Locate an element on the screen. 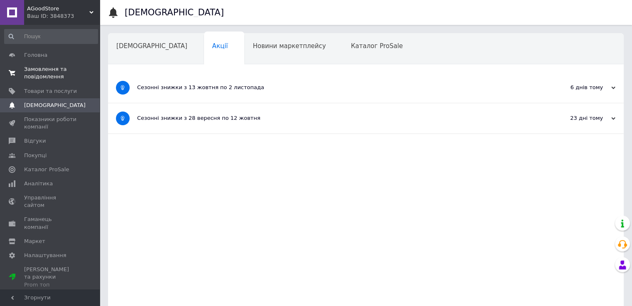 The width and height of the screenshot is (632, 306). span: Товари та послуги is located at coordinates (50, 91).